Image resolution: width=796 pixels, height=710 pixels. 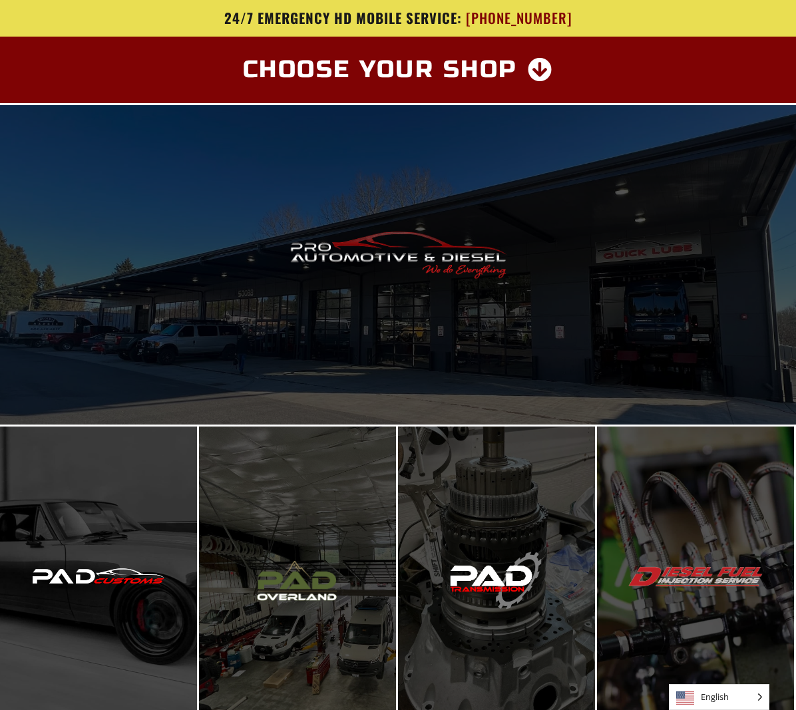 What do you see at coordinates (719, 697) in the screenshot?
I see `span: English` at bounding box center [719, 697].